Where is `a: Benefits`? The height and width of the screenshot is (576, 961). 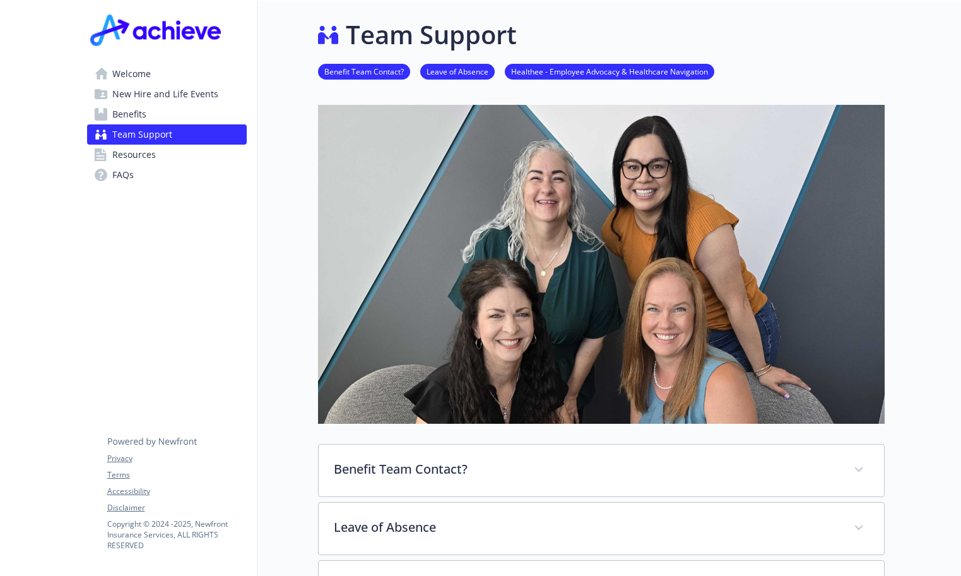 a: Benefits is located at coordinates (167, 114).